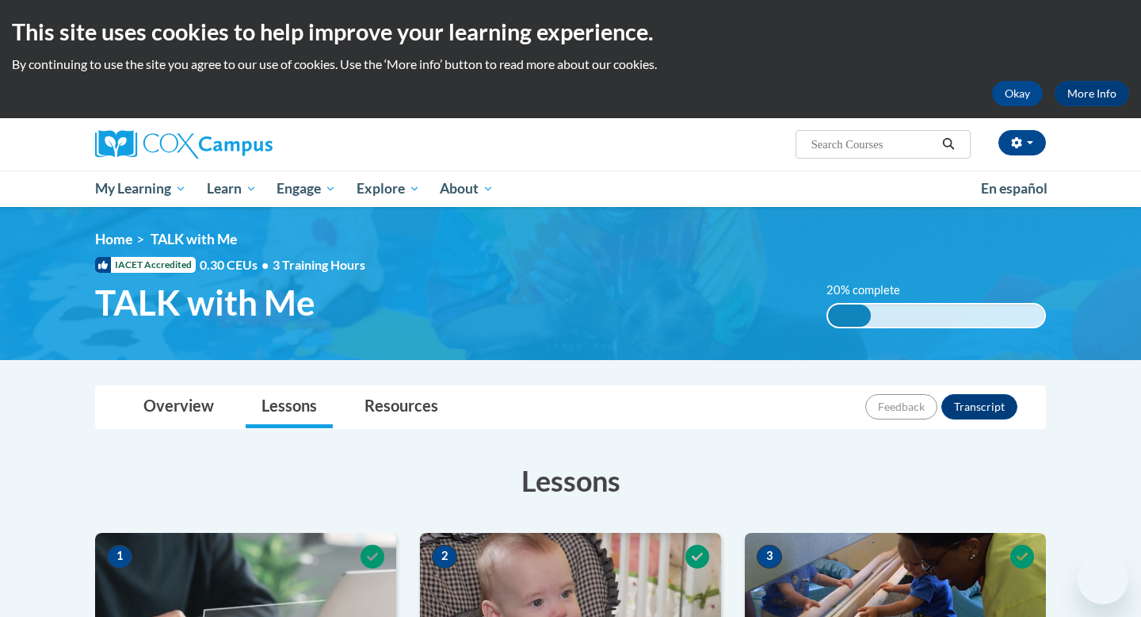 The width and height of the screenshot is (1141, 617). I want to click on a: Explore, so click(388, 189).